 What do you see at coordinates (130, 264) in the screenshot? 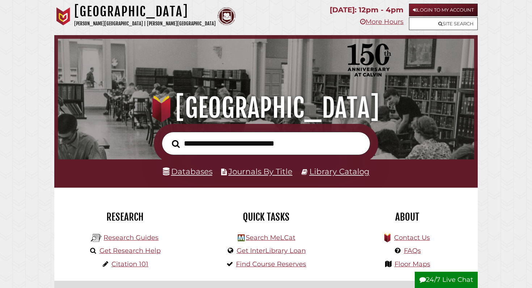
I see `a: Citation 101` at bounding box center [130, 264].